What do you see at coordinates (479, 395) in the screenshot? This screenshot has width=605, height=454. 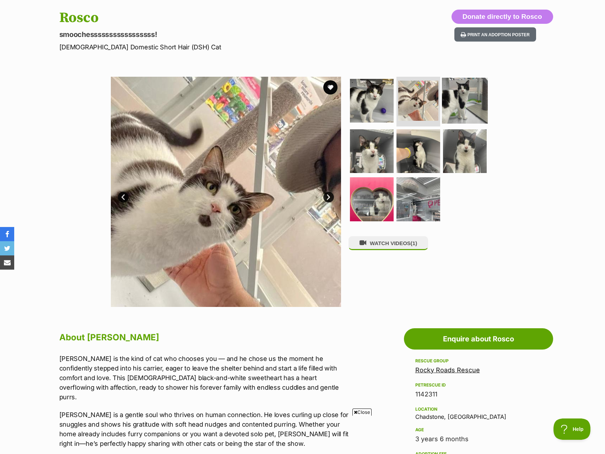 I see `div: 1142311` at bounding box center [479, 395].